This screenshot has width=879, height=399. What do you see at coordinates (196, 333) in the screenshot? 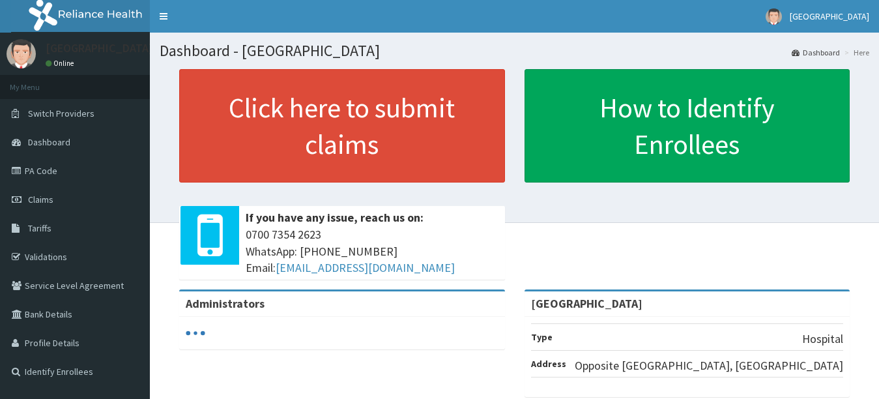
I see `svg: audio-loading` at bounding box center [196, 333].